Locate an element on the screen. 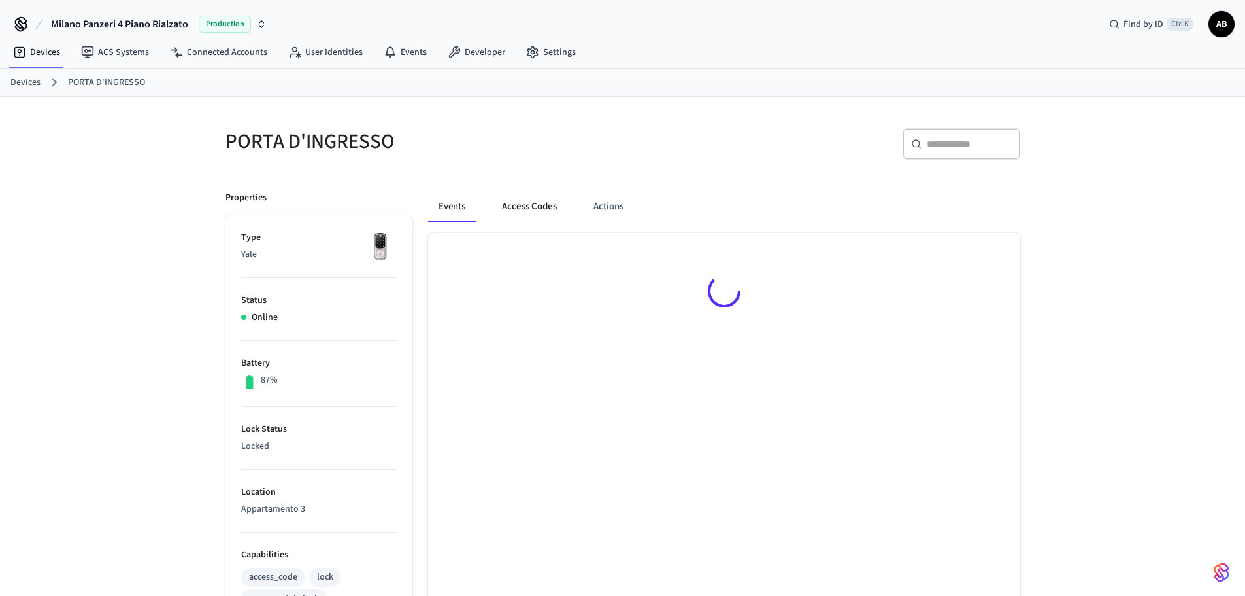  p: Lock Status is located at coordinates (319, 429).